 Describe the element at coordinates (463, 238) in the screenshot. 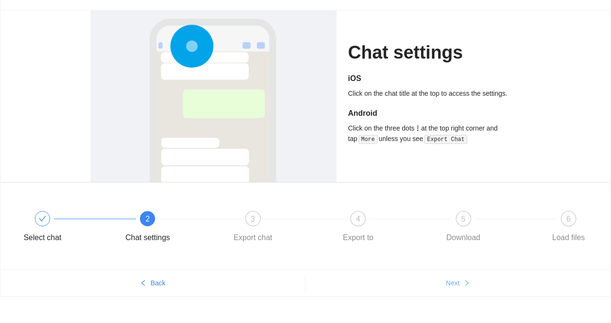

I see `div: Download` at that location.